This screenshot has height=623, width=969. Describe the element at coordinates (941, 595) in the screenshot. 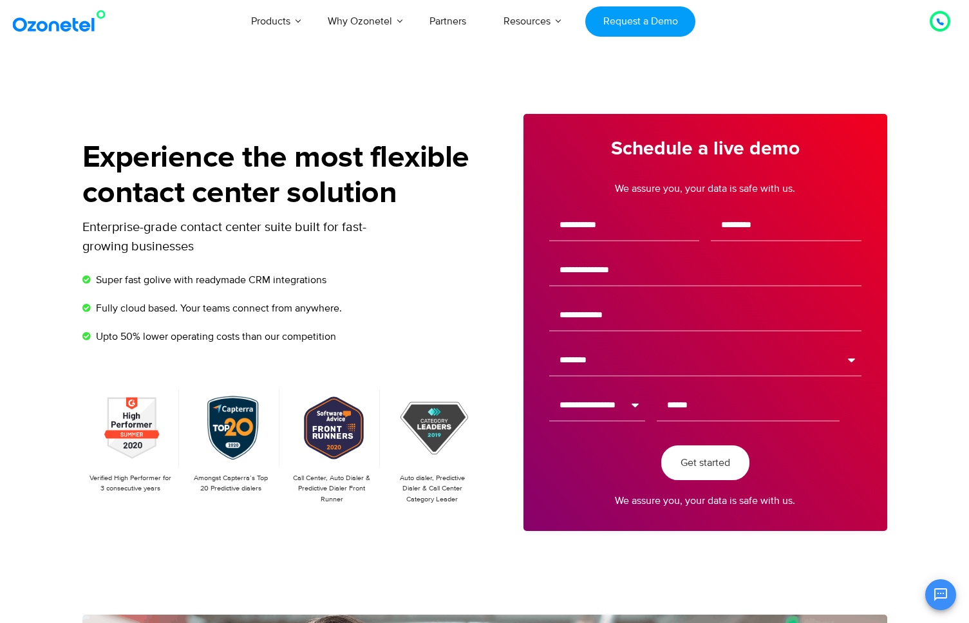

I see `button: Open chat` at that location.